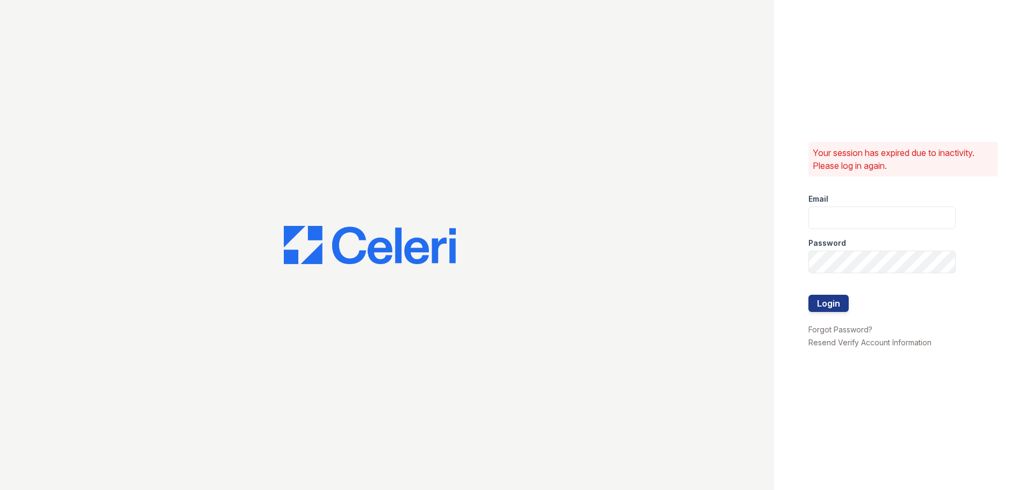 Image resolution: width=1032 pixels, height=490 pixels. What do you see at coordinates (818, 199) in the screenshot?
I see `label: Email` at bounding box center [818, 199].